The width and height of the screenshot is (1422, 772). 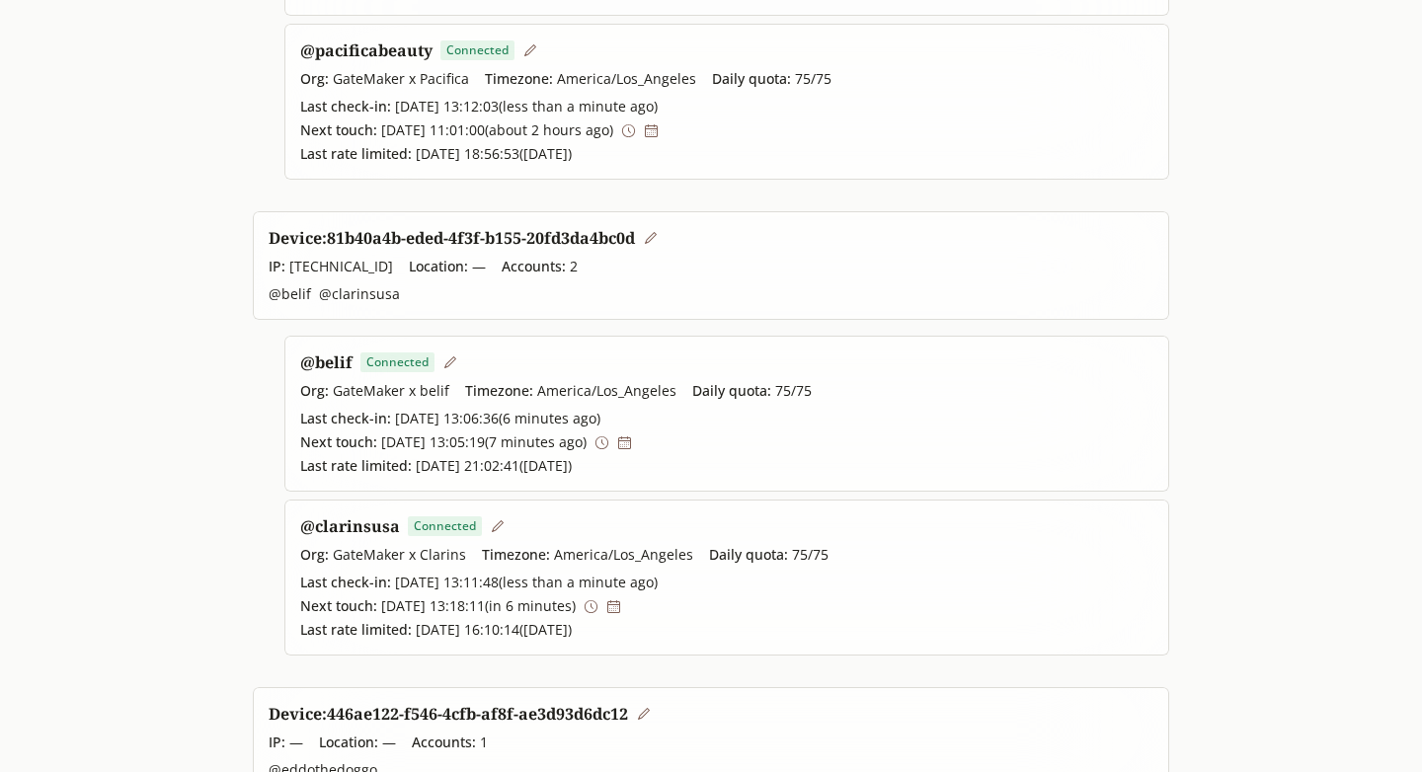 I want to click on span: 1, so click(x=449, y=743).